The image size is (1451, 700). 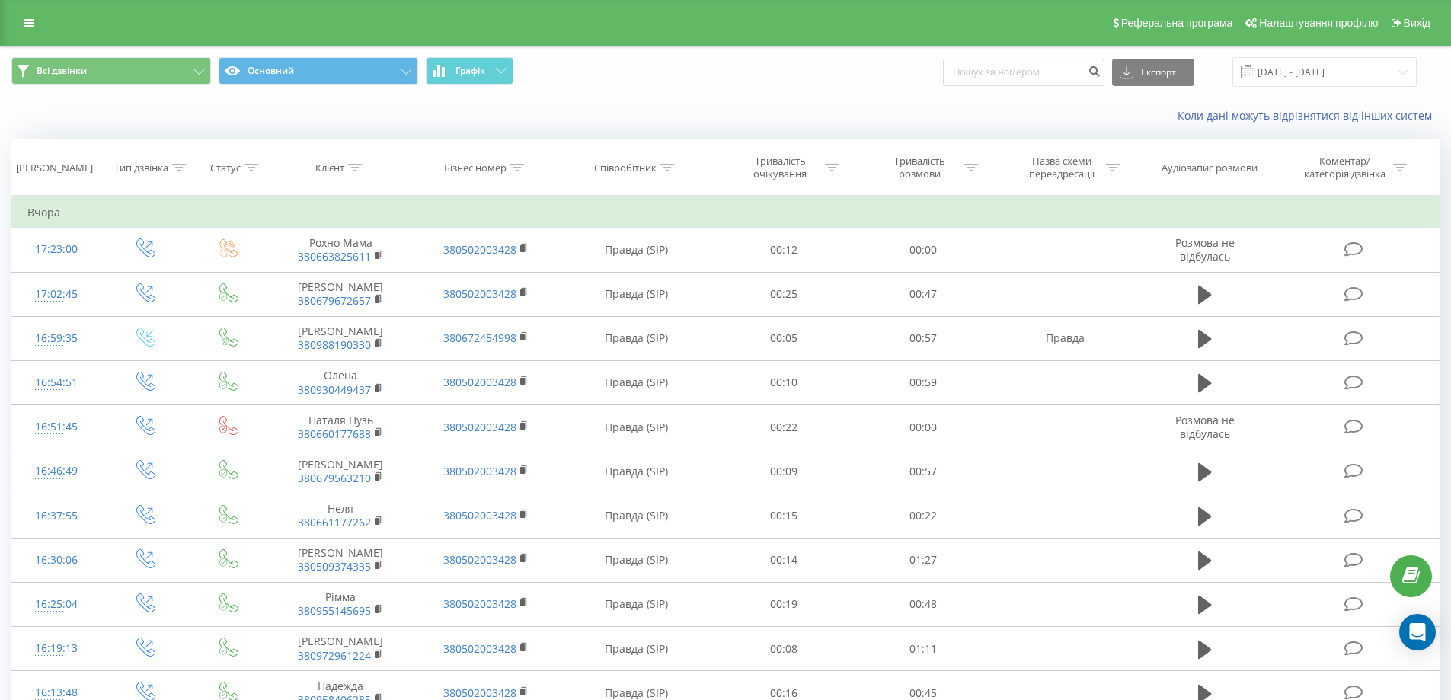 I want to click on td: Наталя Пузь, so click(x=341, y=427).